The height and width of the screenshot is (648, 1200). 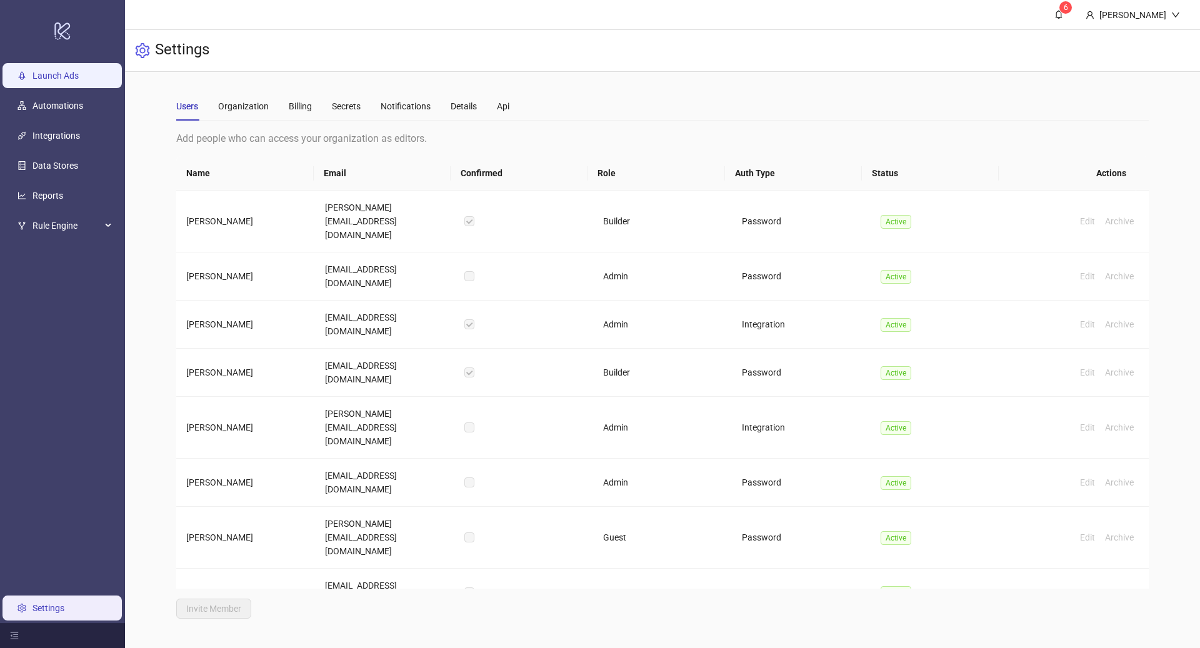 What do you see at coordinates (1067, 173) in the screenshot?
I see `th: Actions` at bounding box center [1067, 173].